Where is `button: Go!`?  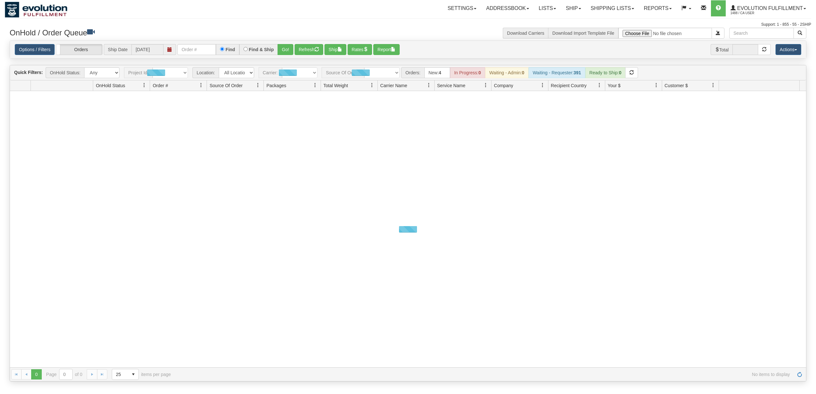
button: Go! is located at coordinates (285, 50).